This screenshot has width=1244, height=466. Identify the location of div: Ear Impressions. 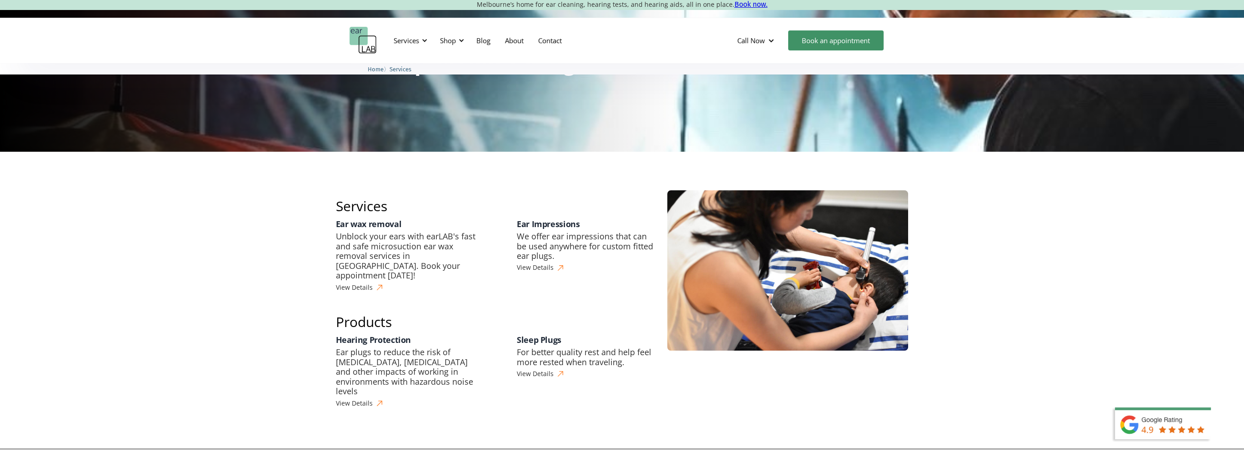
(548, 224).